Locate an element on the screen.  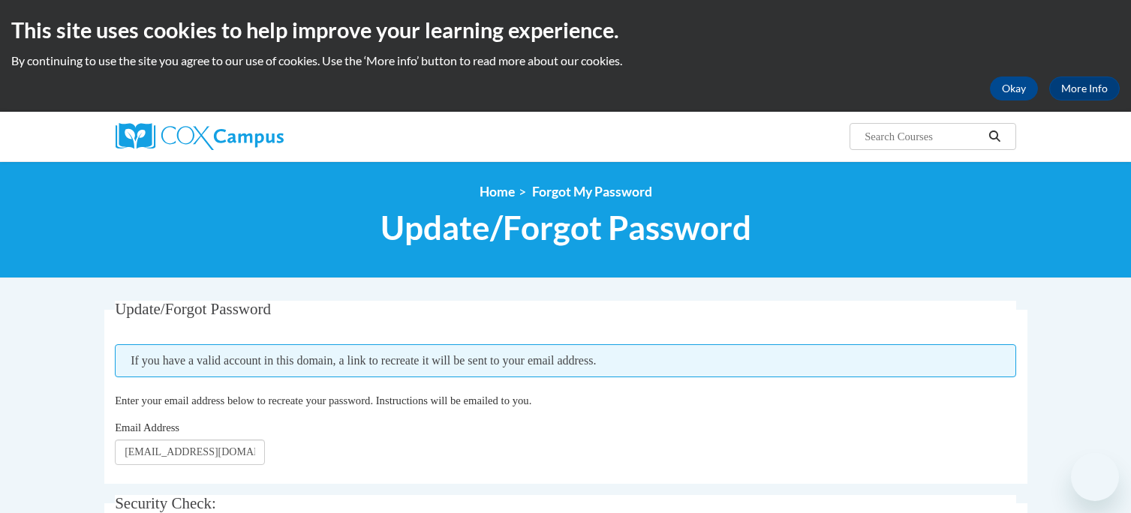
span: If you have a valid account in this domain, a link to recreate it will be sent to your email addr... is located at coordinates (565, 361).